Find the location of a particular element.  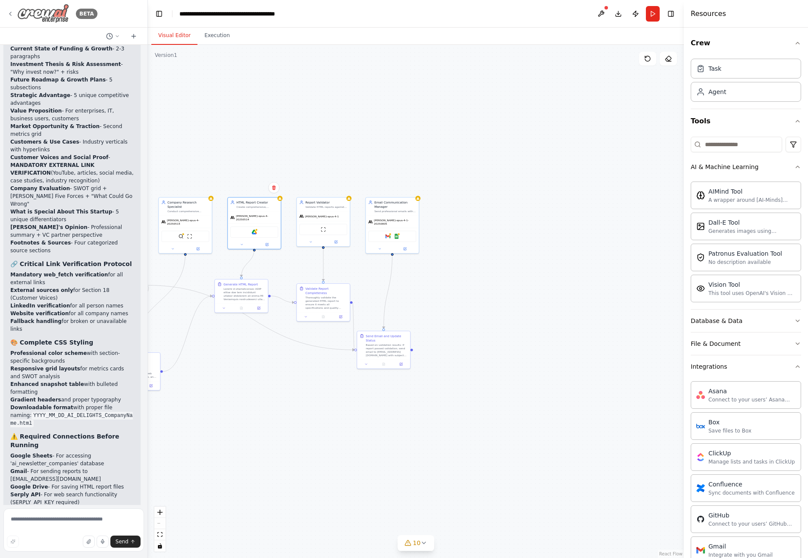

button: Upload files is located at coordinates (89, 542).